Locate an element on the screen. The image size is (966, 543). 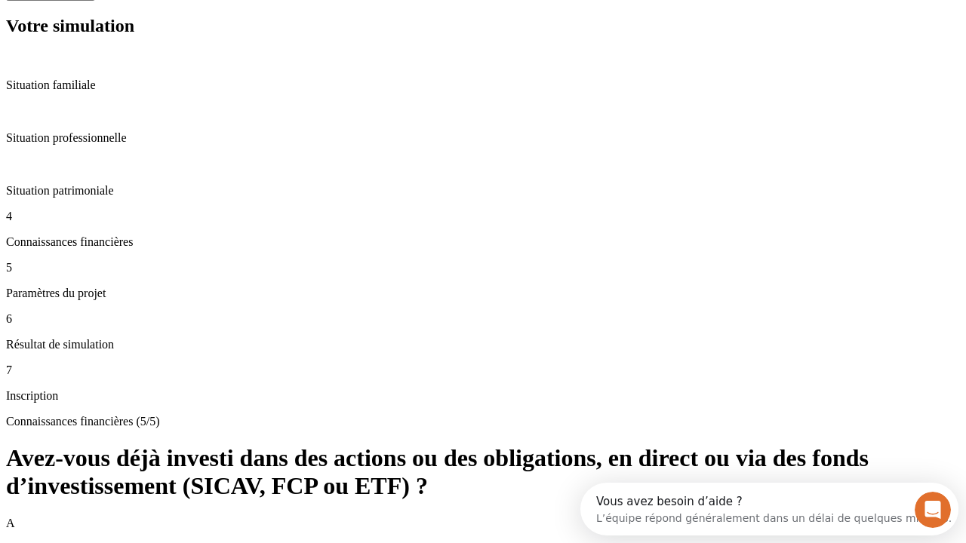
p: 6 is located at coordinates (483, 319).